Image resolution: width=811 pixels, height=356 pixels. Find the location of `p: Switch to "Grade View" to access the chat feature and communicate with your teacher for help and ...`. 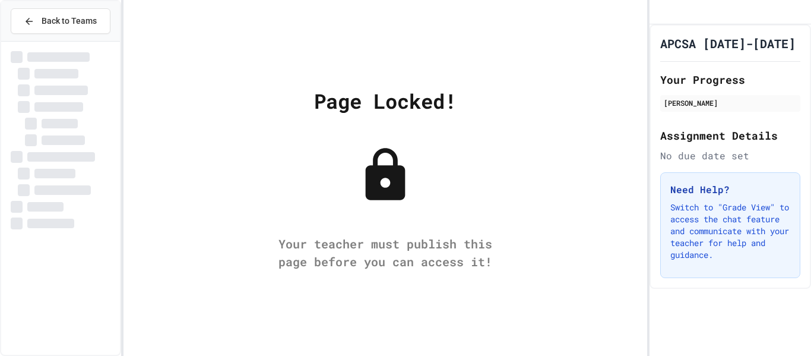

p: Switch to "Grade View" to access the chat feature and communicate with your teacher for help and ... is located at coordinates (730, 231).